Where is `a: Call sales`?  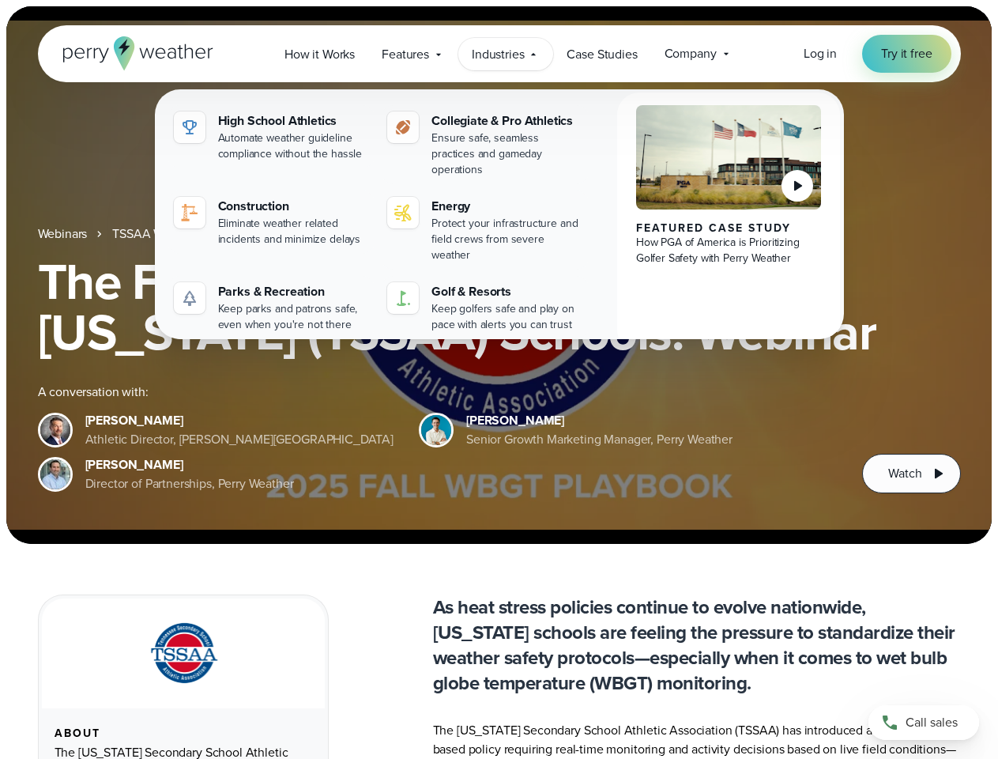 a: Call sales is located at coordinates (924, 723).